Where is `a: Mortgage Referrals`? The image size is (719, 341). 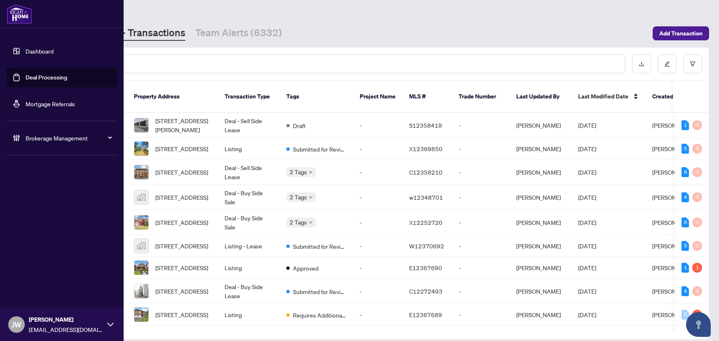 a: Mortgage Referrals is located at coordinates (50, 104).